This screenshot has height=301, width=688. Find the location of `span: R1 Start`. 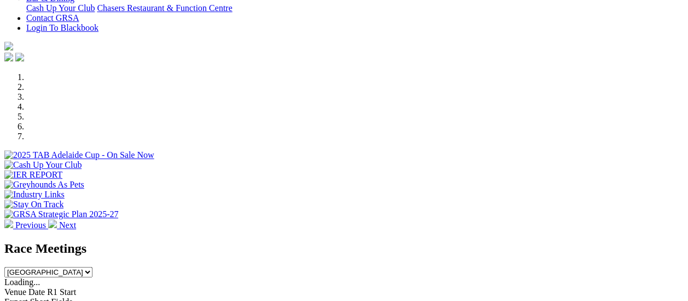

span: R1 Start is located at coordinates (61, 291).